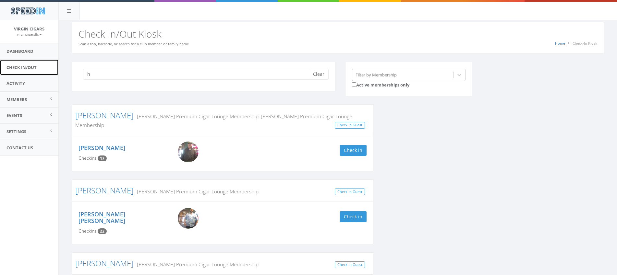 The height and width of the screenshot is (275, 617). What do you see at coordinates (29, 34) in the screenshot?
I see `a: virgincigarsllc` at bounding box center [29, 34].